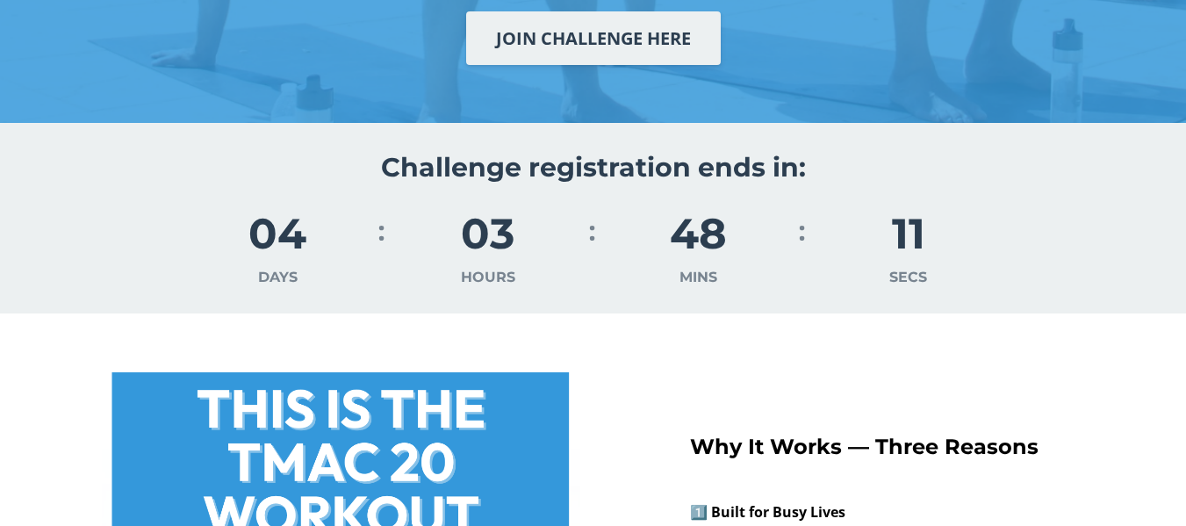 The width and height of the screenshot is (1186, 526). What do you see at coordinates (698, 233) in the screenshot?
I see `h2: 48` at bounding box center [698, 233].